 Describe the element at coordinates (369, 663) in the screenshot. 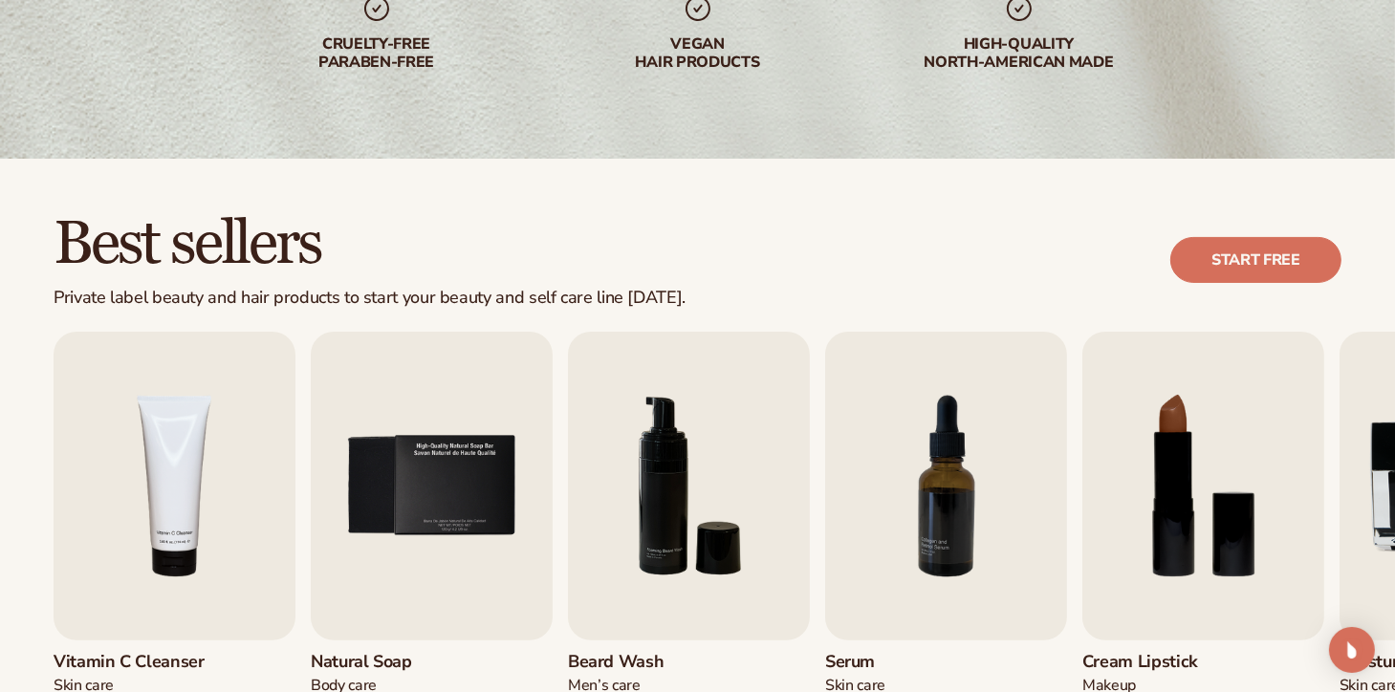

I see `h3: Natural Soap` at that location.